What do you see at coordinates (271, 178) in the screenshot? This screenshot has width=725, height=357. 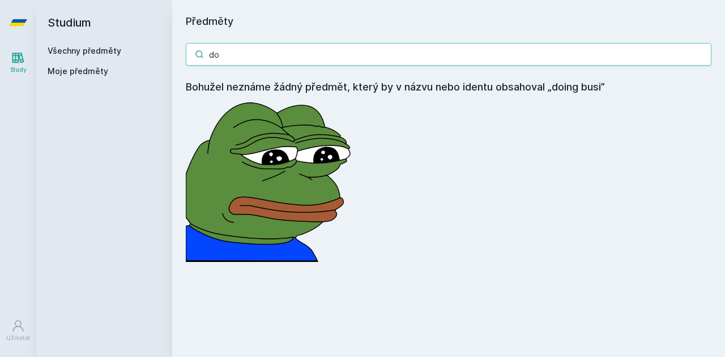 I see `img: error_picture.png` at bounding box center [271, 178].